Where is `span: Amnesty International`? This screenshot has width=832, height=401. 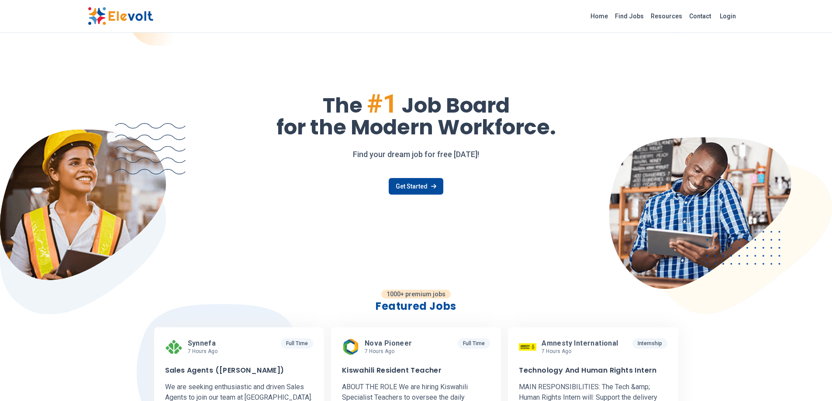 span: Amnesty International is located at coordinates (579, 344).